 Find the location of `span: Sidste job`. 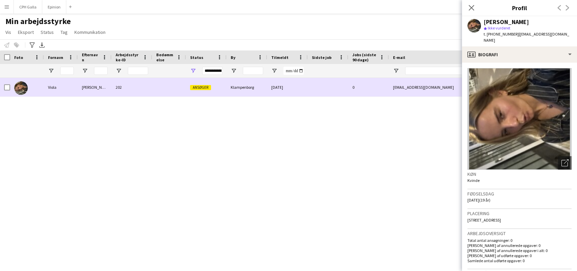

span: Sidste job is located at coordinates (322, 57).